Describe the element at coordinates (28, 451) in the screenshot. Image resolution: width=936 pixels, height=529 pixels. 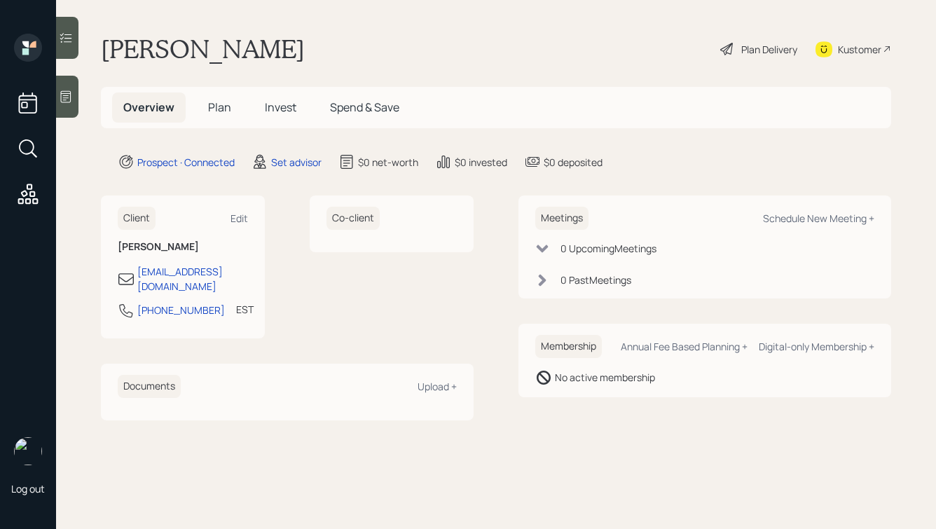
I see `img: hunter_neumayer.jpg` at that location.